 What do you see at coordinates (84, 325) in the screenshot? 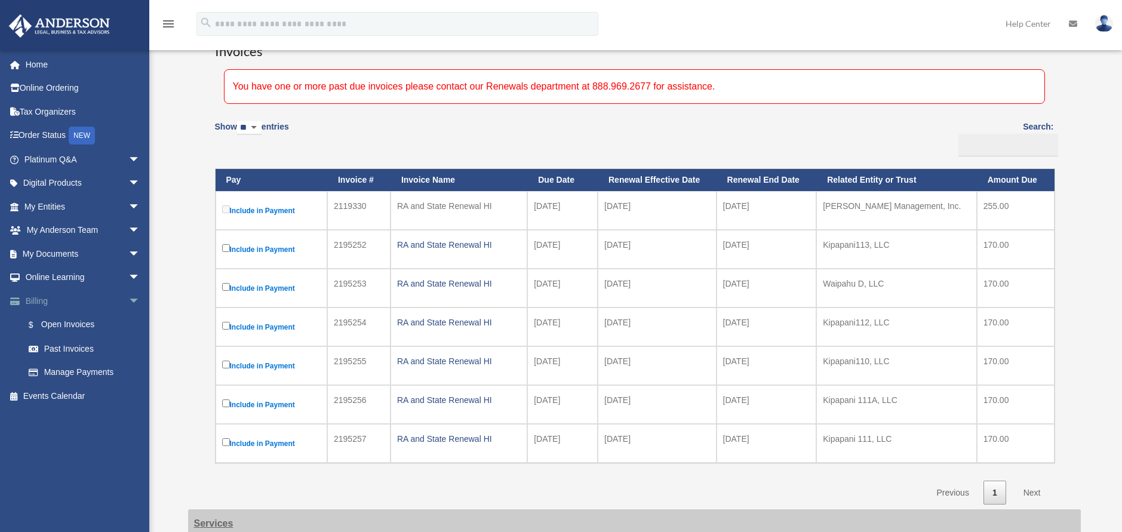
I see `a: $Open Invoices` at bounding box center [84, 325].